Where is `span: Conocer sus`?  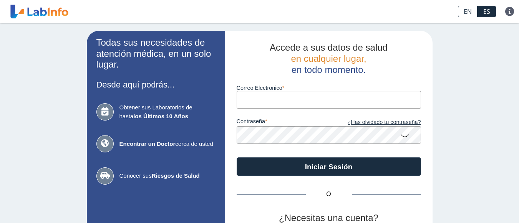 span: Conocer sus is located at coordinates (168, 176).